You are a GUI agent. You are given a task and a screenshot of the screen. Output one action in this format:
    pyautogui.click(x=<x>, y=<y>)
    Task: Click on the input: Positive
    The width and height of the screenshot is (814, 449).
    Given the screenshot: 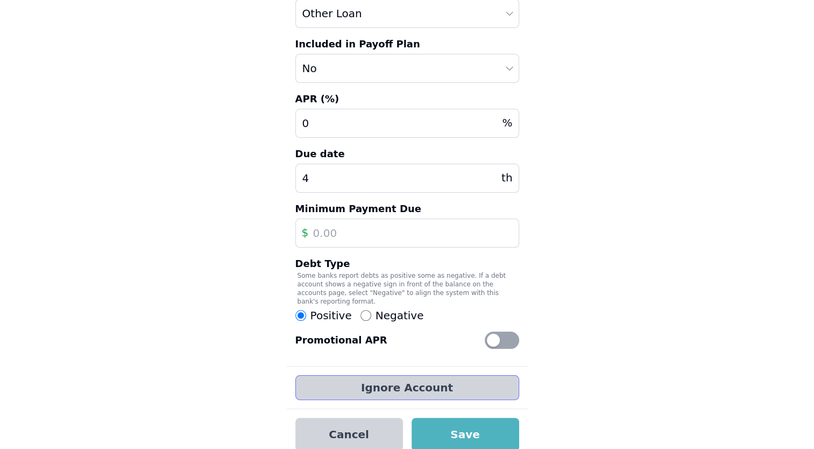 What is the action you would take?
    pyautogui.click(x=301, y=315)
    